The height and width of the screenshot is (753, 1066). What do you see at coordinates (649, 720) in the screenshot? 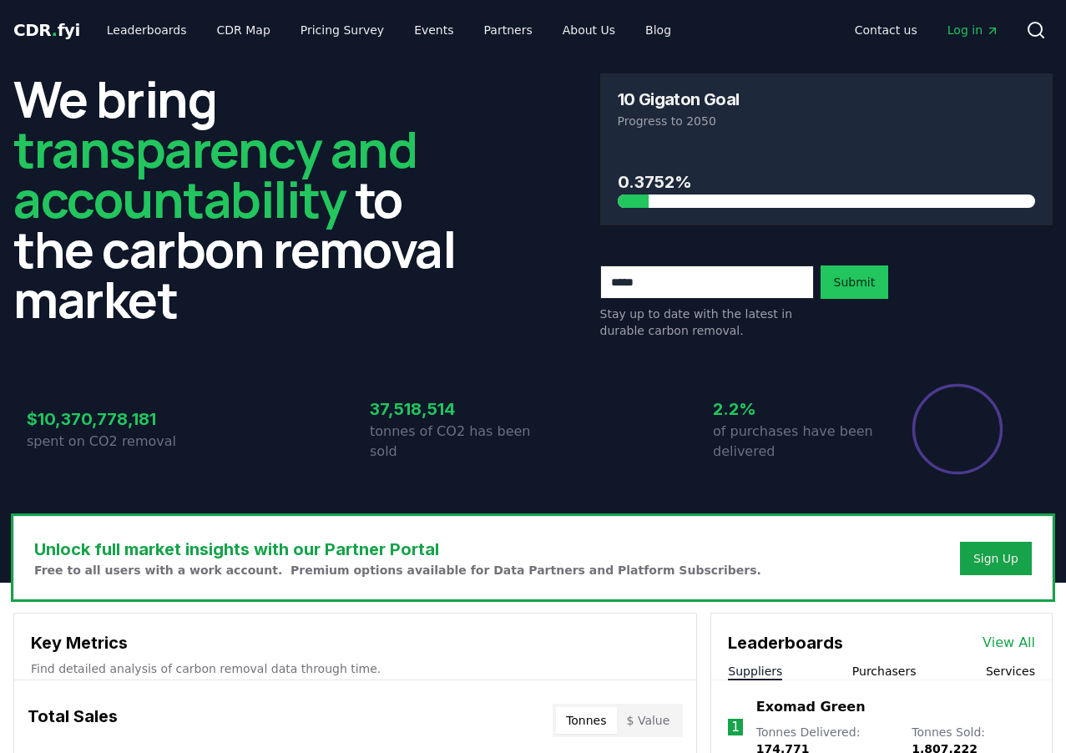
I see `button: $ Value` at bounding box center [649, 720].